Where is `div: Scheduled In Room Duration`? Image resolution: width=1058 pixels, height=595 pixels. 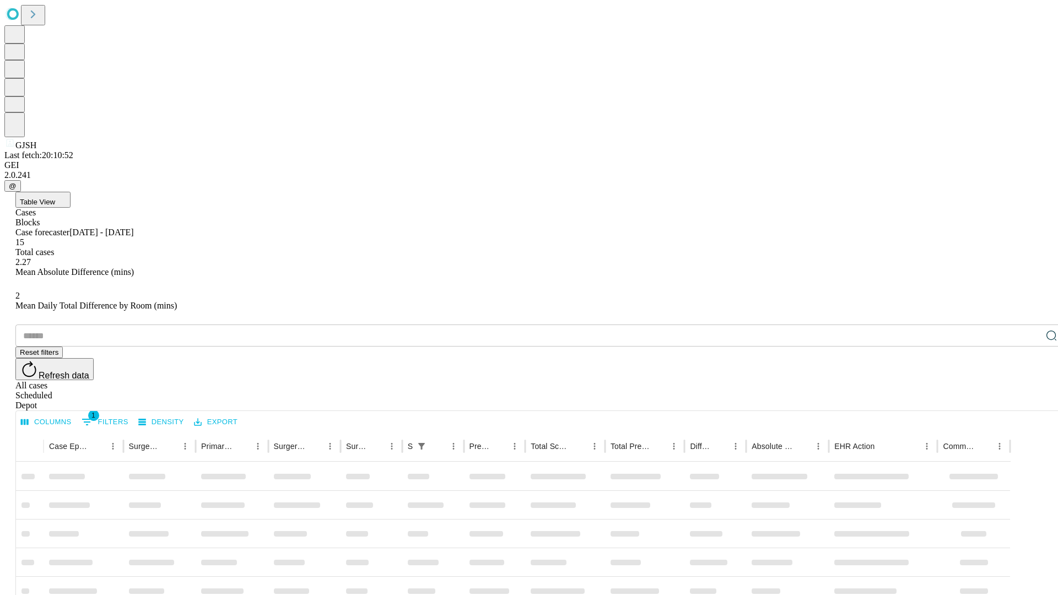 div: Scheduled In Room Duration is located at coordinates (410, 446).